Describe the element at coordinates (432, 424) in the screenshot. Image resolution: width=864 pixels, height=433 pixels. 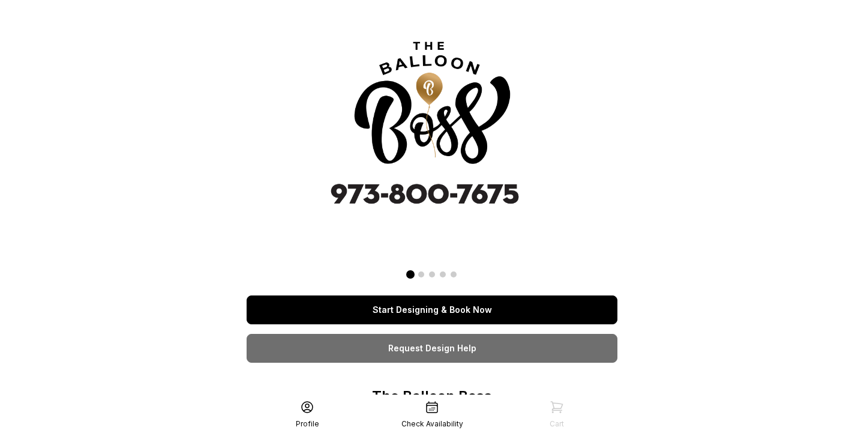
I see `div: Check Availability` at that location.